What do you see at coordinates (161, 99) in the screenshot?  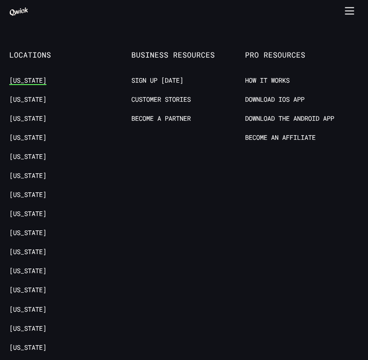 I see `a: Customer stories` at bounding box center [161, 99].